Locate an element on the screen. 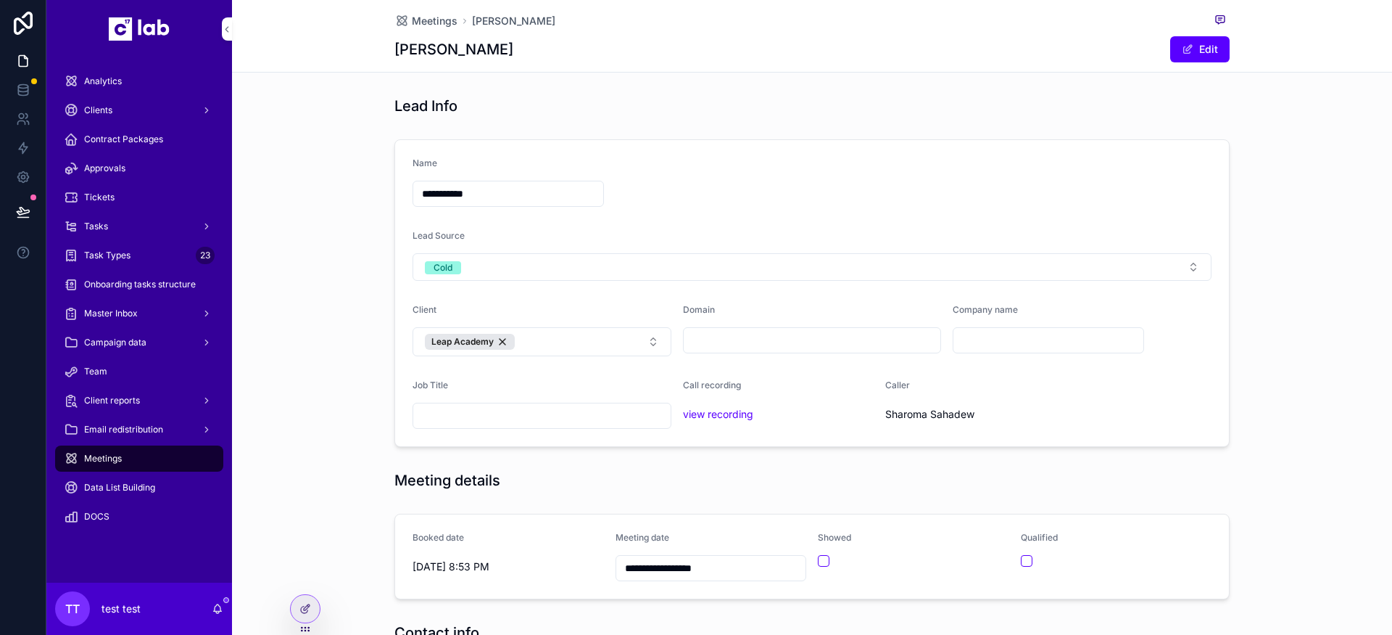 The width and height of the screenshot is (1392, 635). a: Task Types23 is located at coordinates (139, 255).